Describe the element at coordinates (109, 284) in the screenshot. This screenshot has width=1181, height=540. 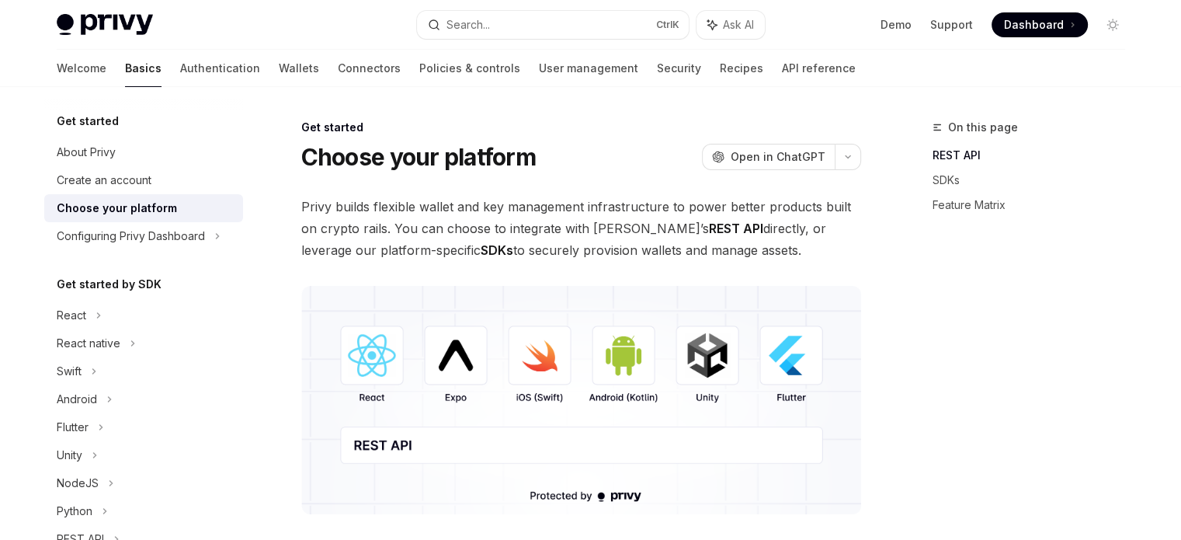
I see `h5: Get started by SDK` at that location.